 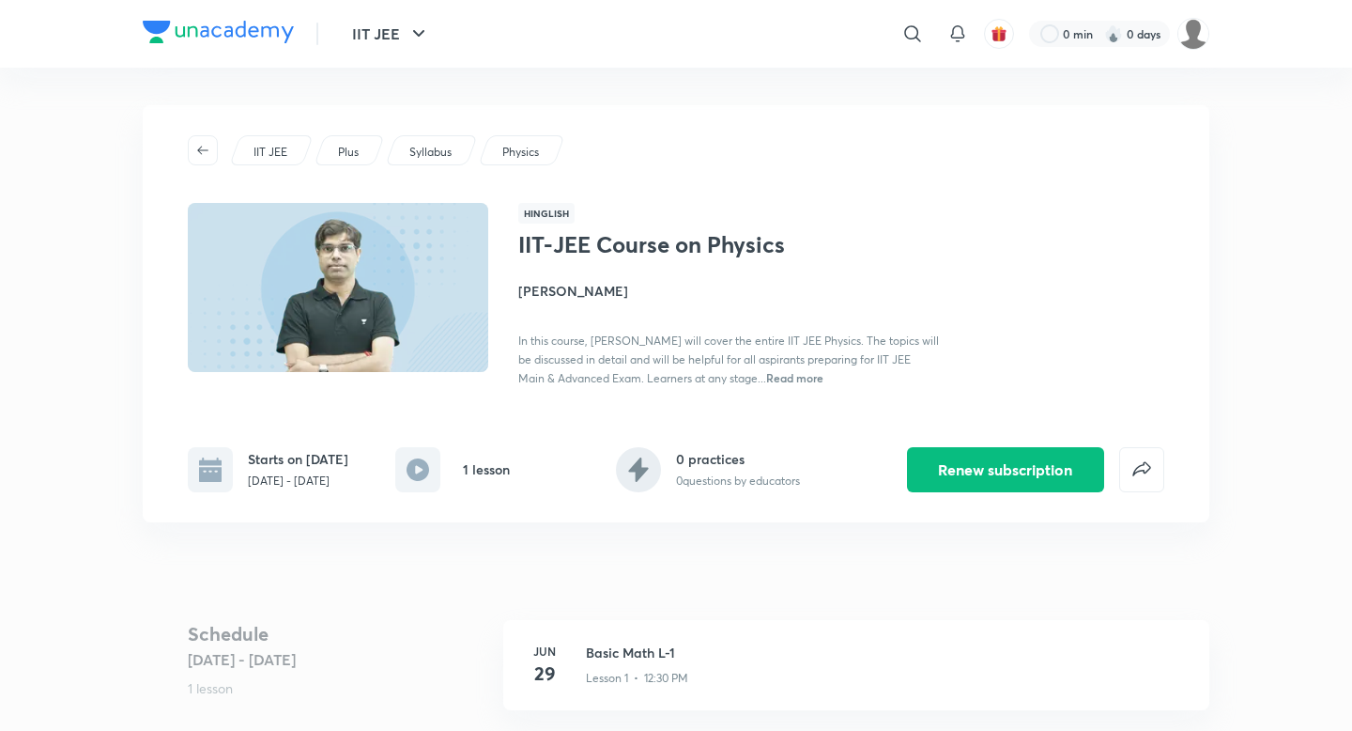 What do you see at coordinates (999, 34) in the screenshot?
I see `img: avatar` at bounding box center [999, 34].